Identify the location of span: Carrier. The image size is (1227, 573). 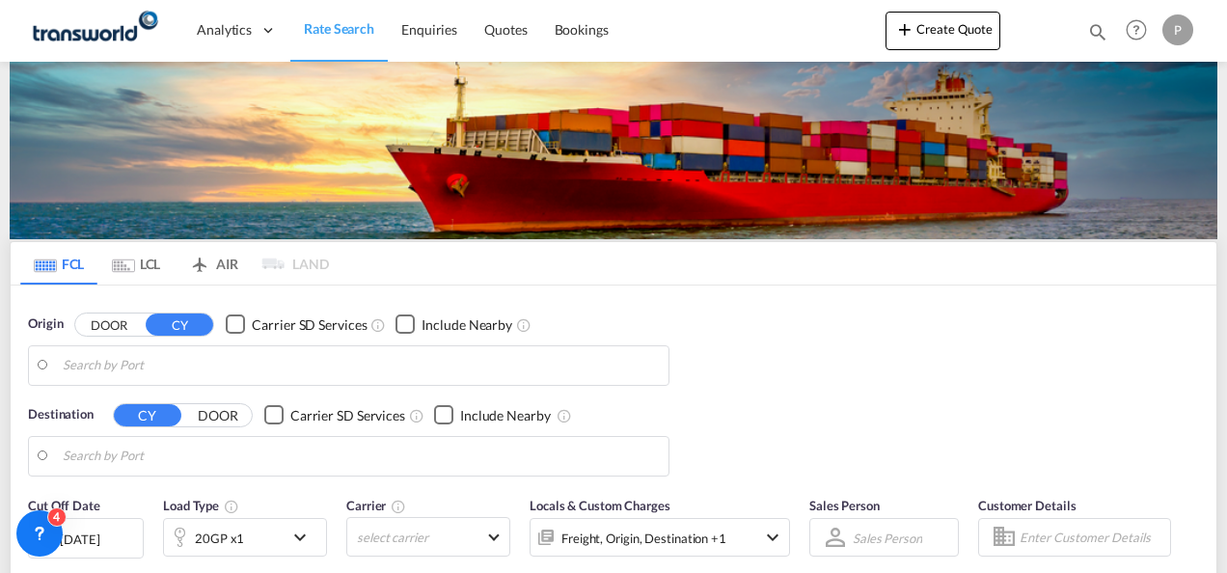
(376, 506).